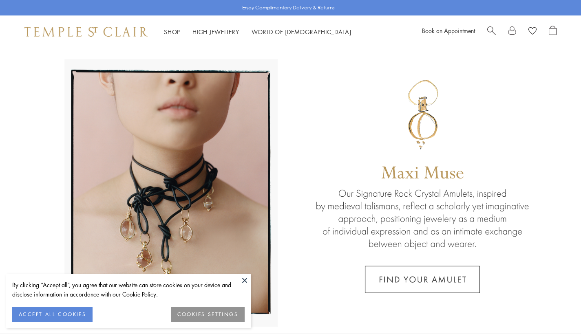 The height and width of the screenshot is (334, 581). What do you see at coordinates (288, 8) in the screenshot?
I see `p: Enjoy Complimentary Delivery & Returns` at bounding box center [288, 8].